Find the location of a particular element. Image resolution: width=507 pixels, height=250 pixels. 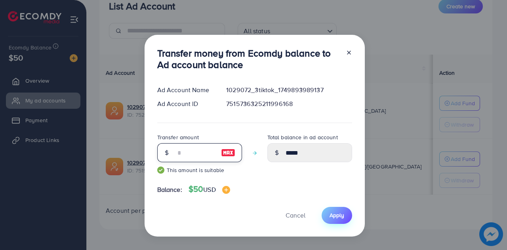

span: Apply is located at coordinates (337, 216).